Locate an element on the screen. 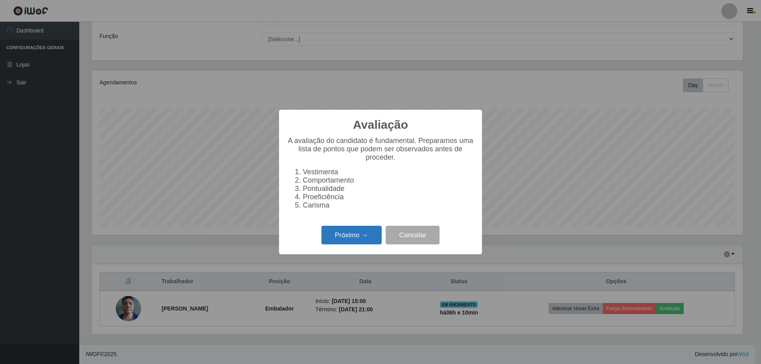 This screenshot has width=761, height=364. li: Proeficiência is located at coordinates (389, 197).